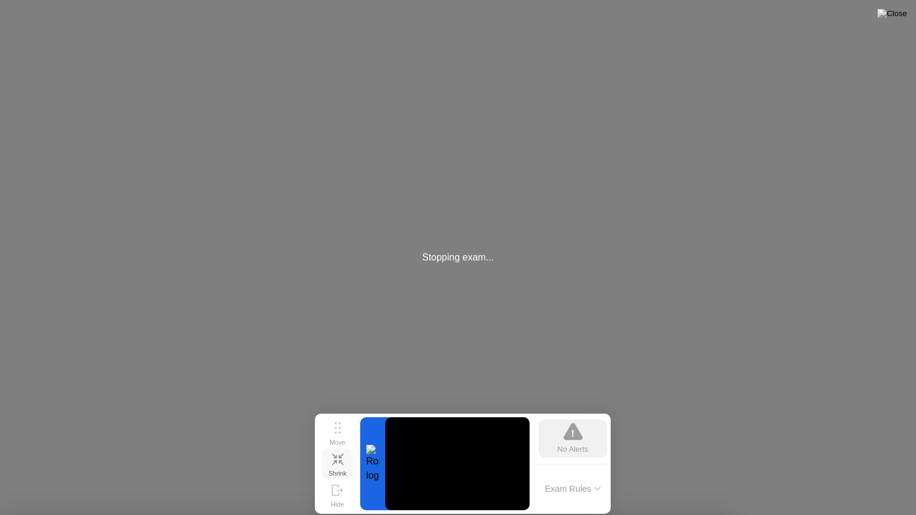  What do you see at coordinates (338, 505) in the screenshot?
I see `div: Hide` at bounding box center [338, 505].